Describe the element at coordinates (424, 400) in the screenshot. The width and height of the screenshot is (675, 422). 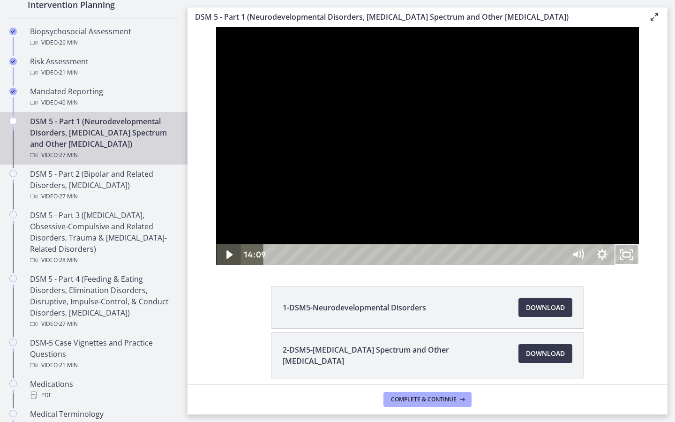
I see `span: Complete & continue` at that location.